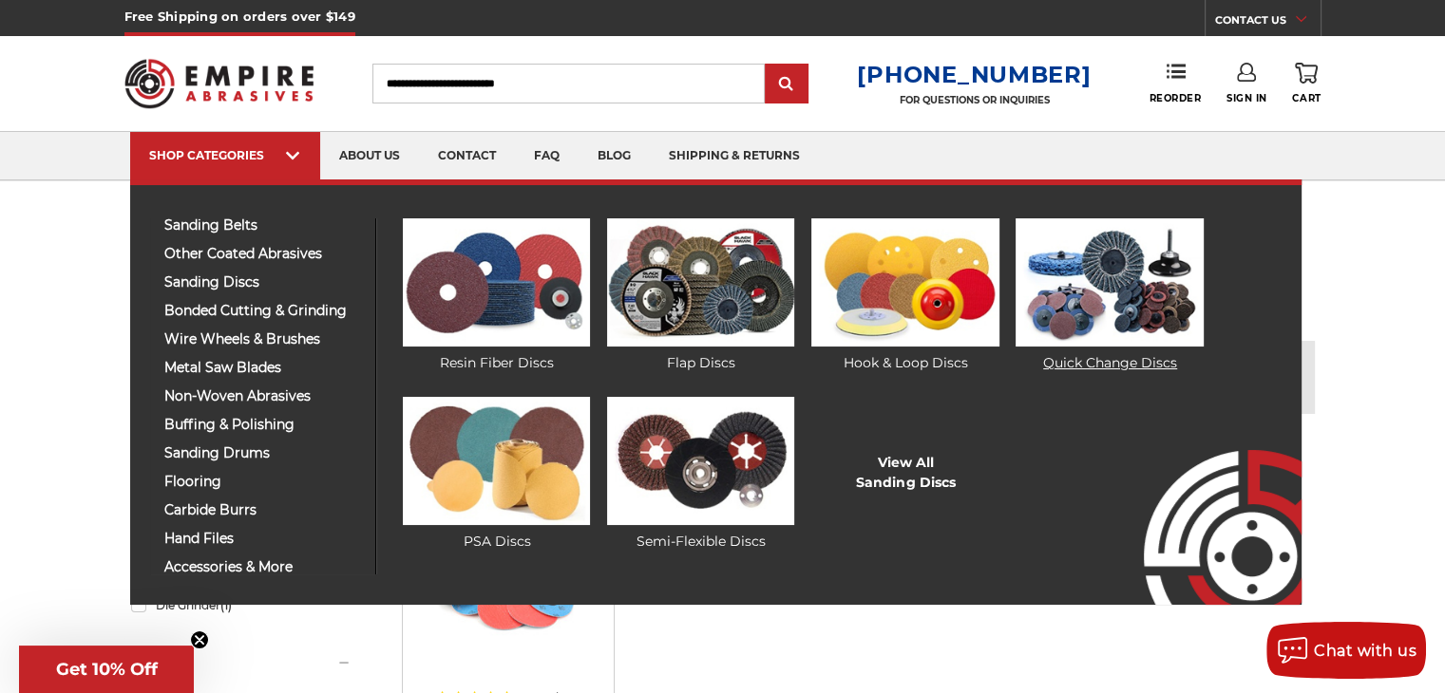  I want to click on a: CONTACT US, so click(1267, 23).